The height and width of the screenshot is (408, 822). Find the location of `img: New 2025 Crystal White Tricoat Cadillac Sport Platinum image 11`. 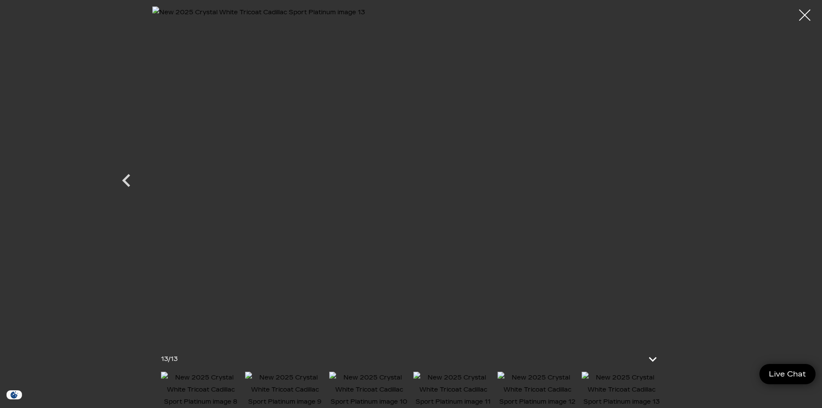

img: New 2025 Crystal White Tricoat Cadillac Sport Platinum image 11 is located at coordinates (453, 390).